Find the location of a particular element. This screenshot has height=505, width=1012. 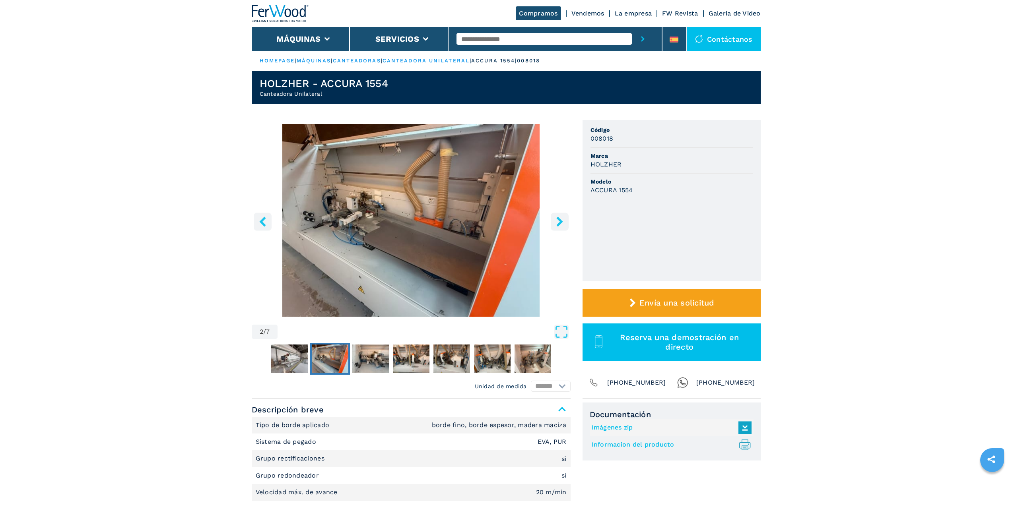

img: Whatsapp is located at coordinates (683, 383).